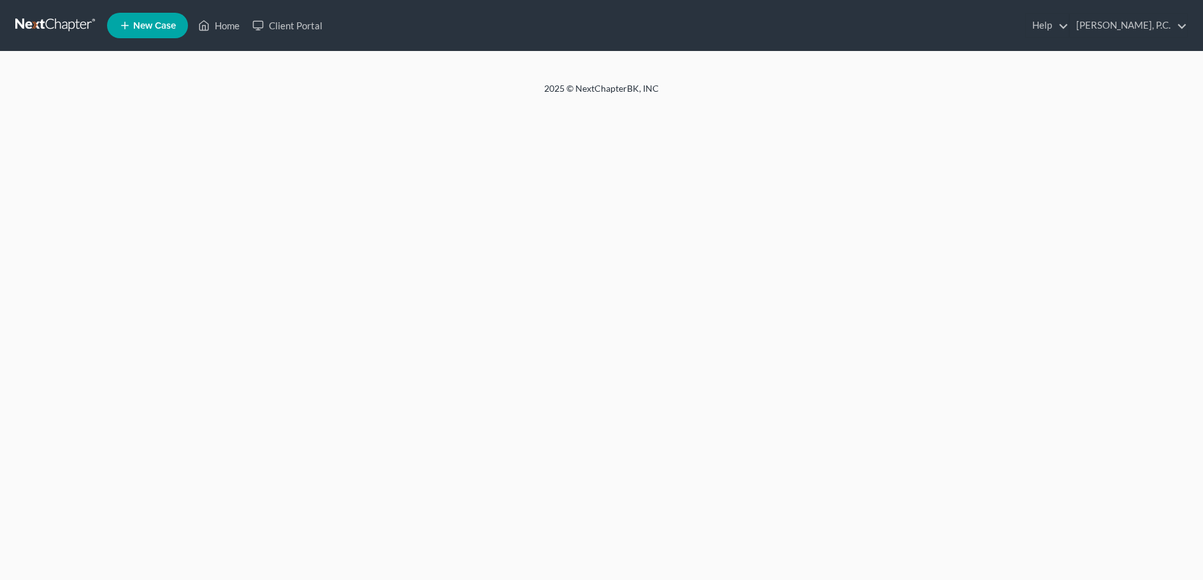  I want to click on a: Home, so click(219, 25).